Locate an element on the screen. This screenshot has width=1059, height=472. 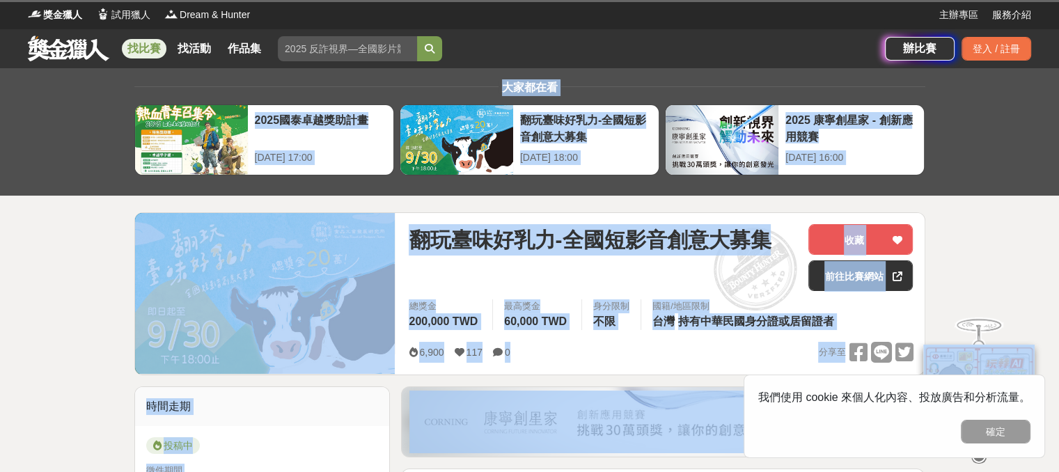
span: 最高獎金 is located at coordinates (537, 306).